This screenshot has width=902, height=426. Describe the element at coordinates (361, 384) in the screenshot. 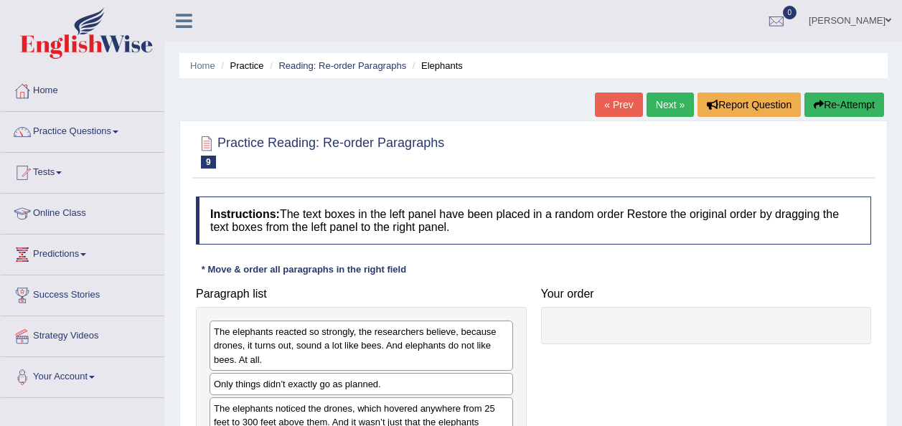

I see `div: Only things didn’t exactly go as planned.` at that location.